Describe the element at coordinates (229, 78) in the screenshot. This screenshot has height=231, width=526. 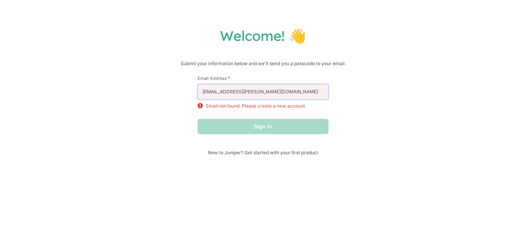
I see `span: This field is required.` at that location.